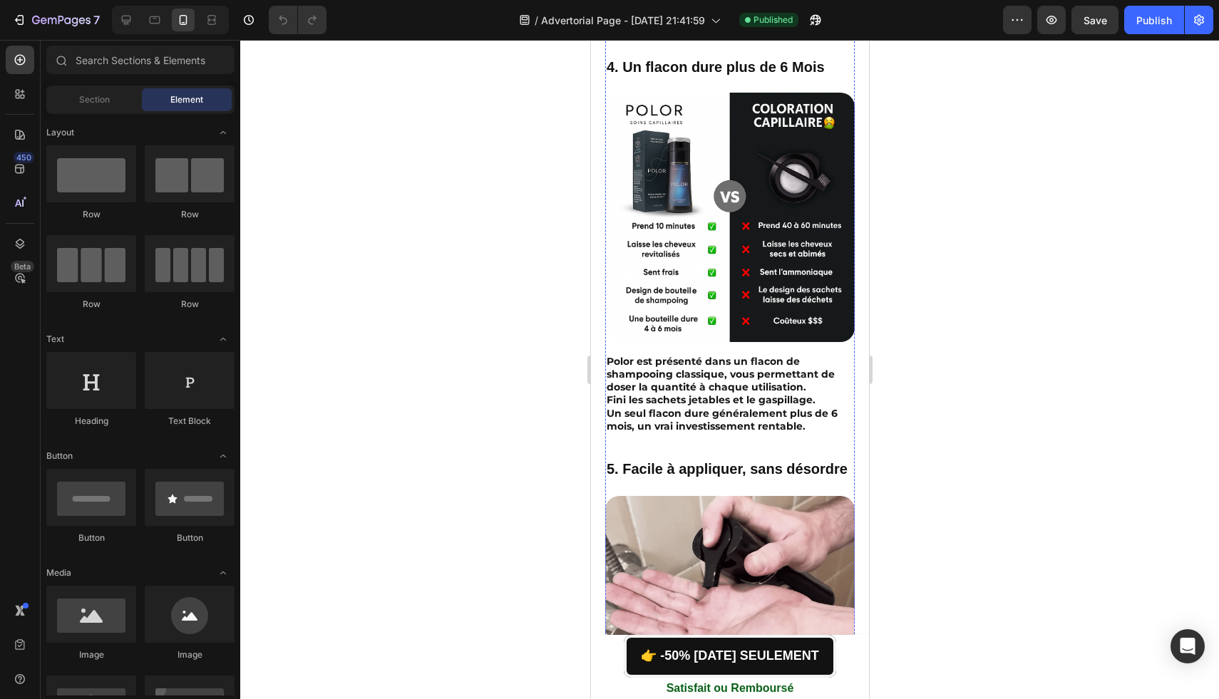  Describe the element at coordinates (1095, 20) in the screenshot. I see `button: Save` at that location.